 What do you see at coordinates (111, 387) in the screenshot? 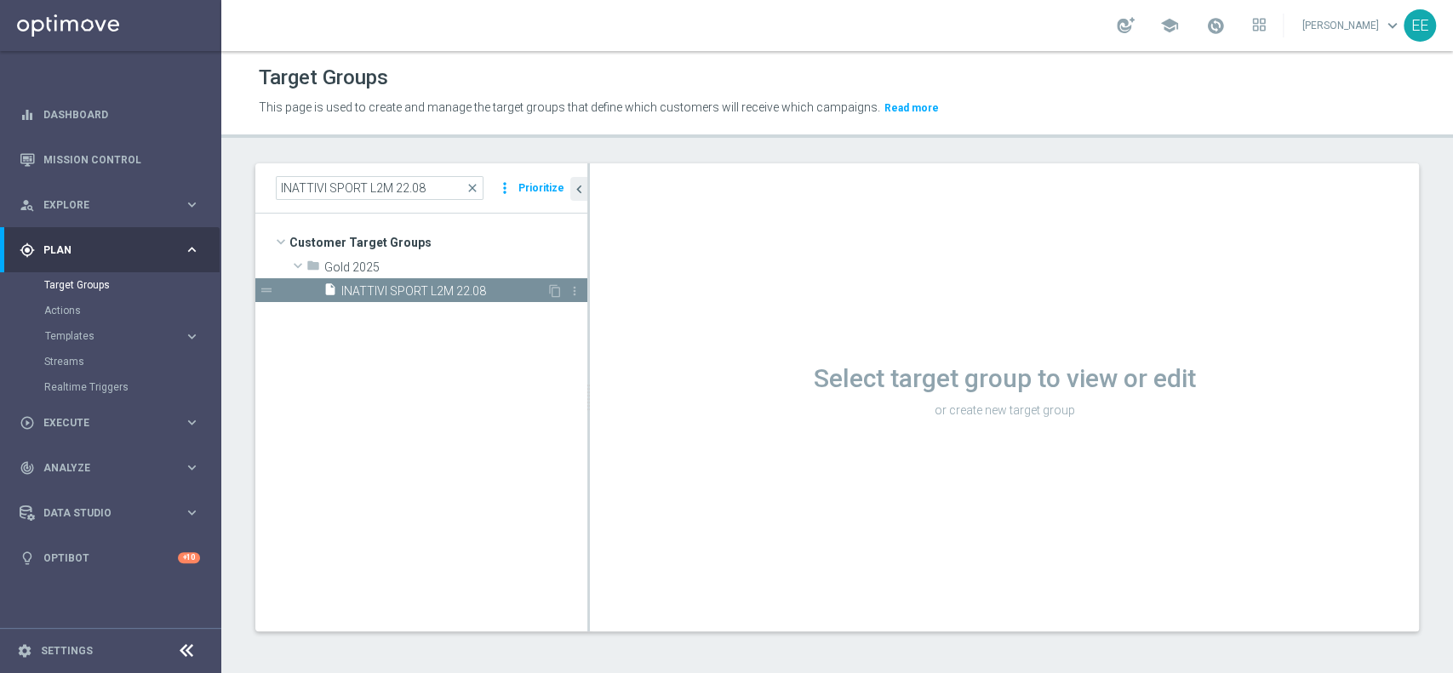
I see `a: Realtime Triggers` at bounding box center [111, 387].